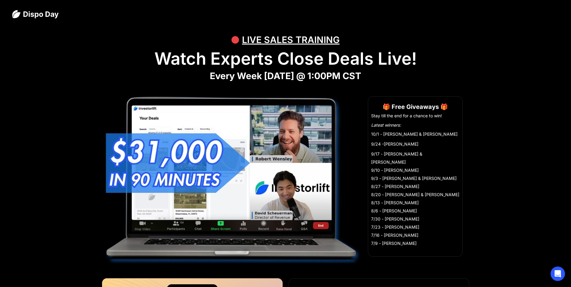 The width and height of the screenshot is (571, 287). I want to click on li: Stay till the end for a chance to win!, so click(415, 116).